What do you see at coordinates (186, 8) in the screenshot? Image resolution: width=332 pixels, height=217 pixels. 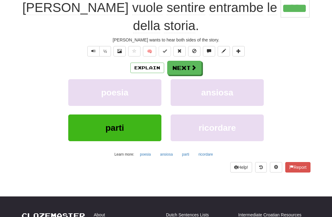 I see `span: sentire` at bounding box center [186, 8].